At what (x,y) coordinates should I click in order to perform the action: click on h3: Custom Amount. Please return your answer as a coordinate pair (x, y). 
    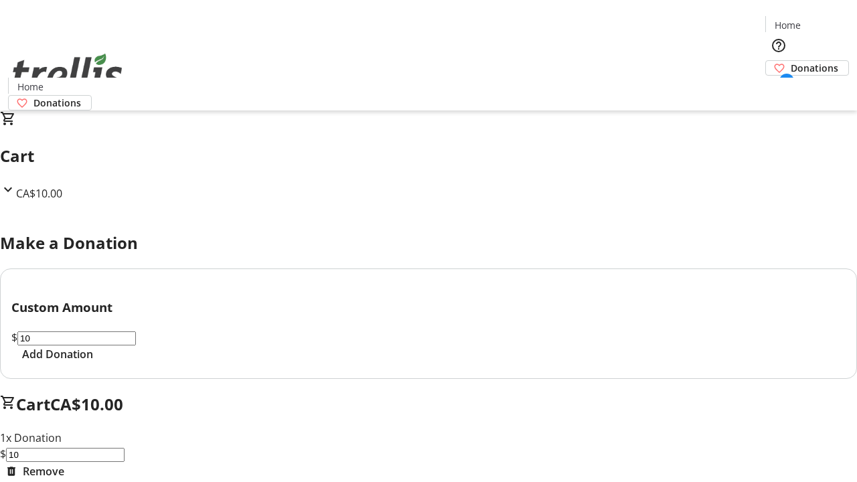
    Looking at the image, I should click on (429, 307).